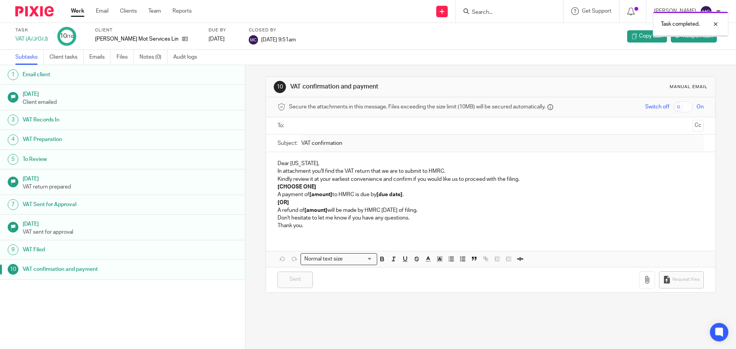 This screenshot has height=349, width=736. I want to click on span: Secure the attachments in this message. Files exceeding the size limit (10MB) will be secured aut..., so click(417, 107).